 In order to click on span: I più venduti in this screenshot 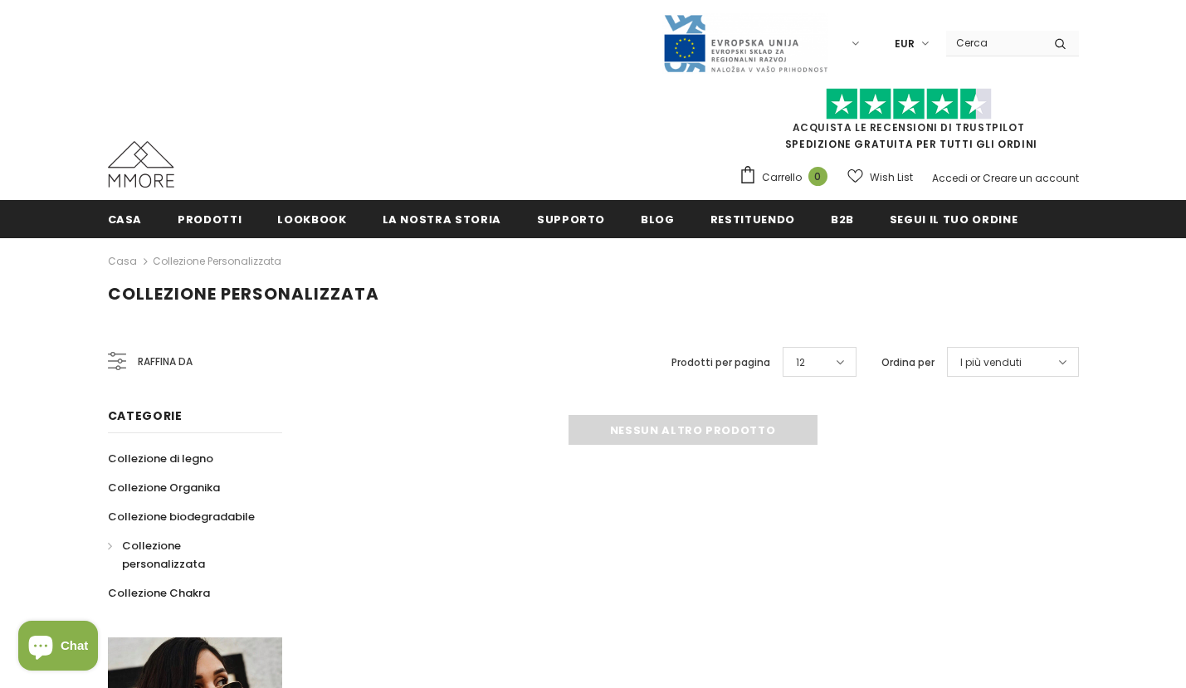, I will do `click(991, 363)`.